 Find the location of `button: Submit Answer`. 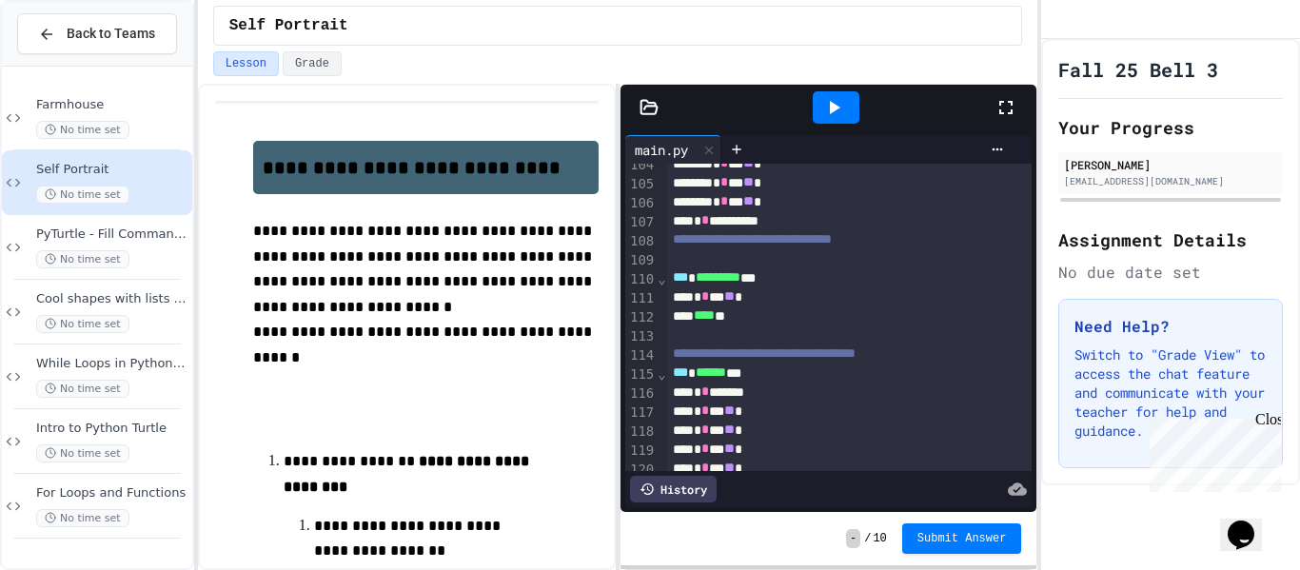

button: Submit Answer is located at coordinates (962, 538).